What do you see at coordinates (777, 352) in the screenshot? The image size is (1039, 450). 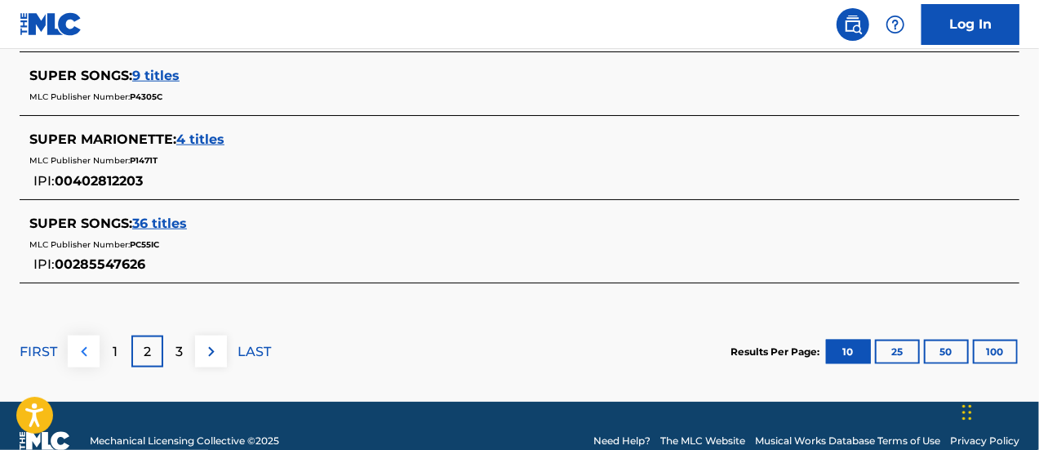 I see `p: Results Per Page:` at bounding box center [777, 352].